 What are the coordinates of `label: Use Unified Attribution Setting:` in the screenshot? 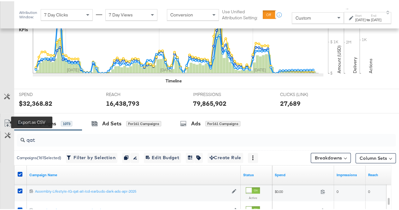 It's located at (241, 13).